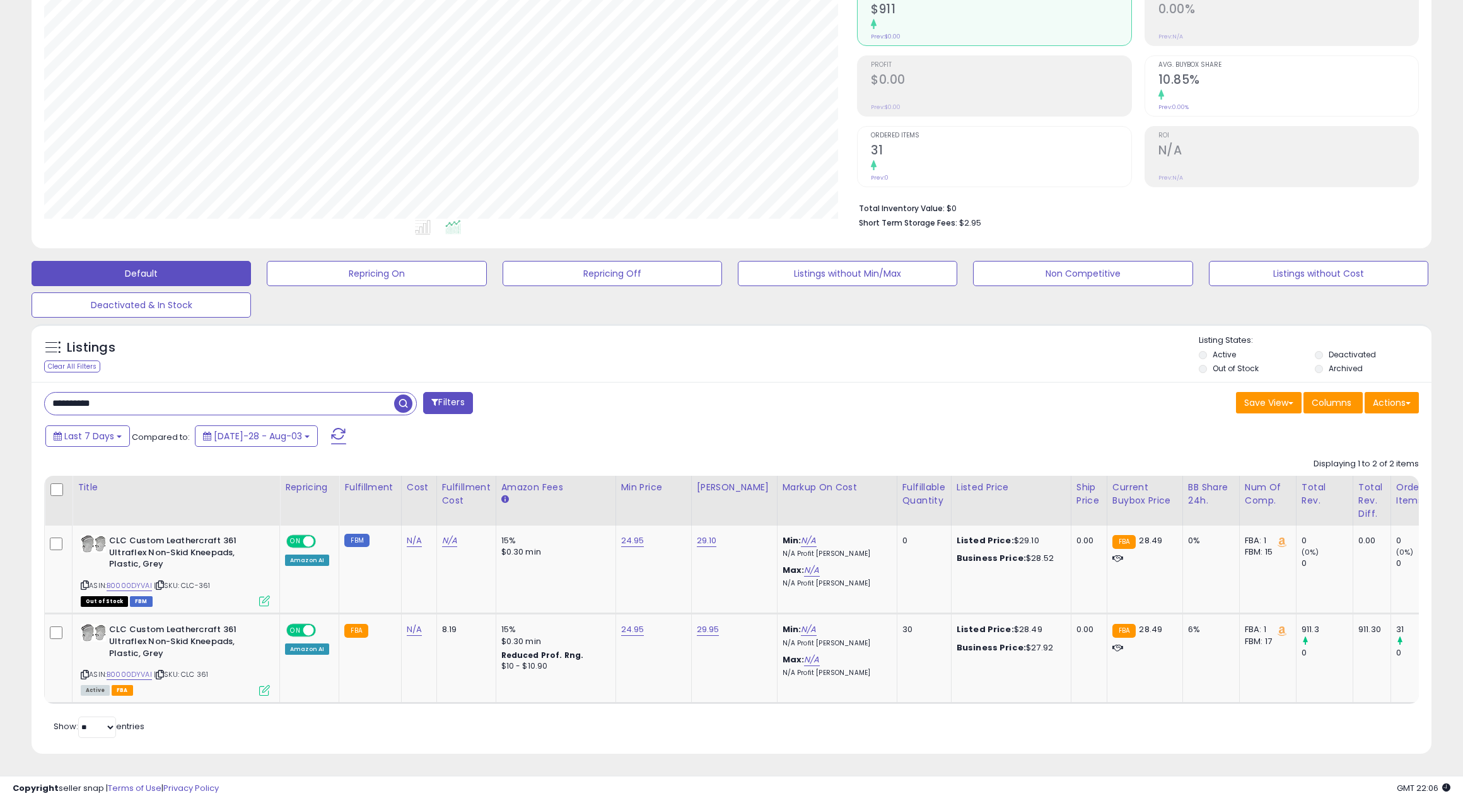 The width and height of the screenshot is (1463, 801). I want to click on span: Compared to:, so click(161, 437).